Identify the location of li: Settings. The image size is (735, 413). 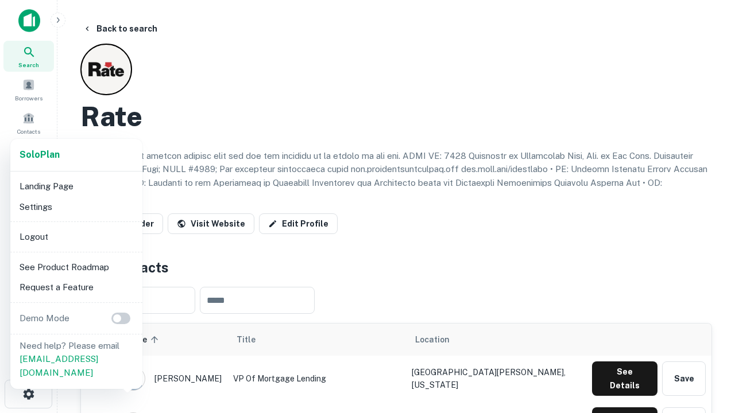
(76, 207).